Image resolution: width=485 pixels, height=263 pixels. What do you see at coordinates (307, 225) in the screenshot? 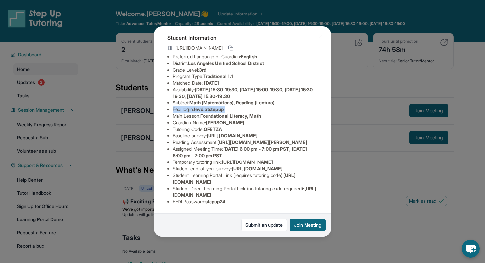
I see `button: Join Meeting` at bounding box center [307, 225].